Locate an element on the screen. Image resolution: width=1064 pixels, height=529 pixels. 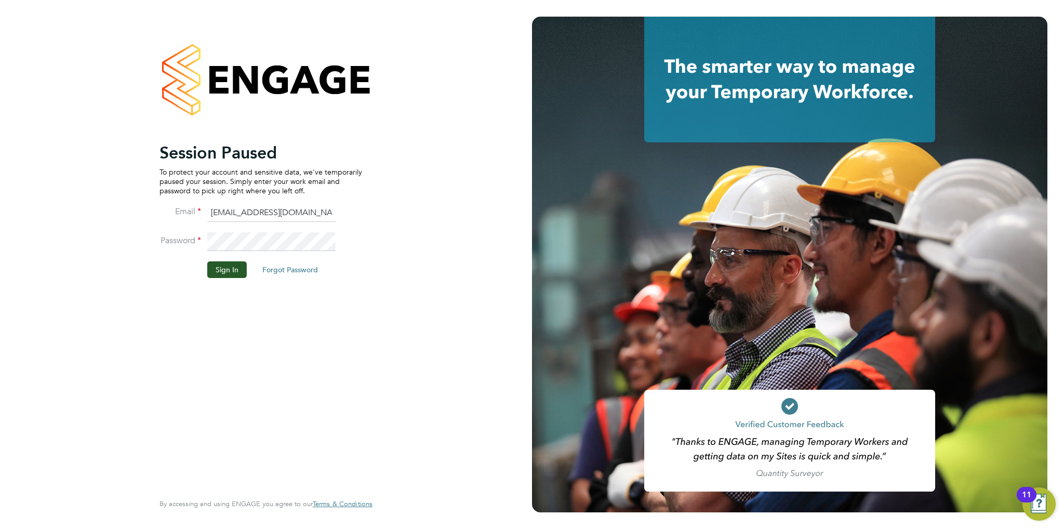
button: Forgot Password is located at coordinates (290, 270).